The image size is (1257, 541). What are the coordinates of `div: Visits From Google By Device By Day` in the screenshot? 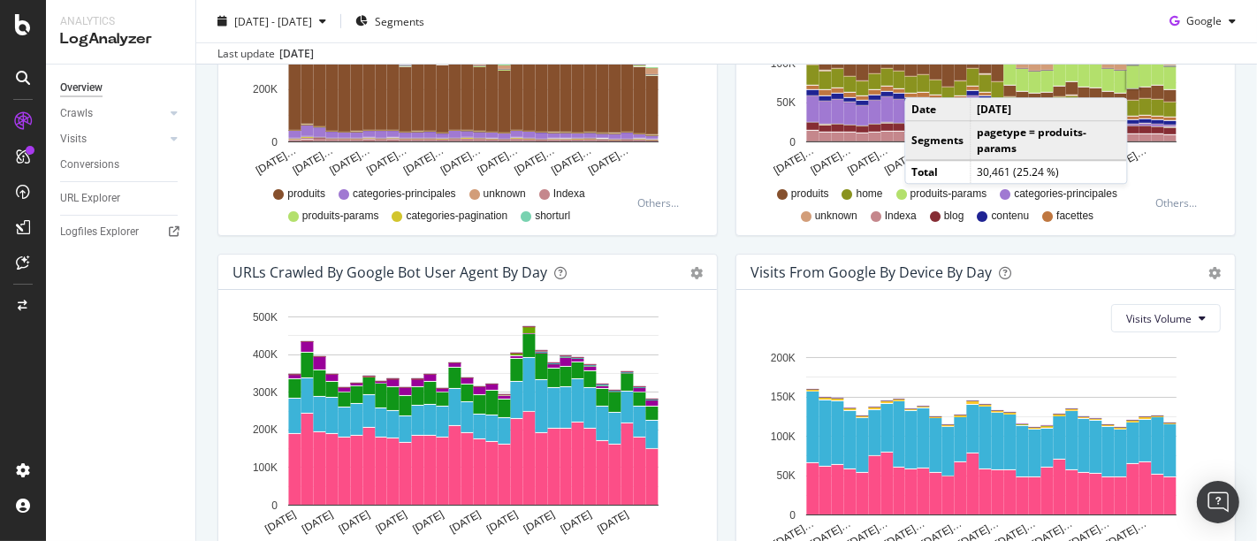 It's located at (871, 272).